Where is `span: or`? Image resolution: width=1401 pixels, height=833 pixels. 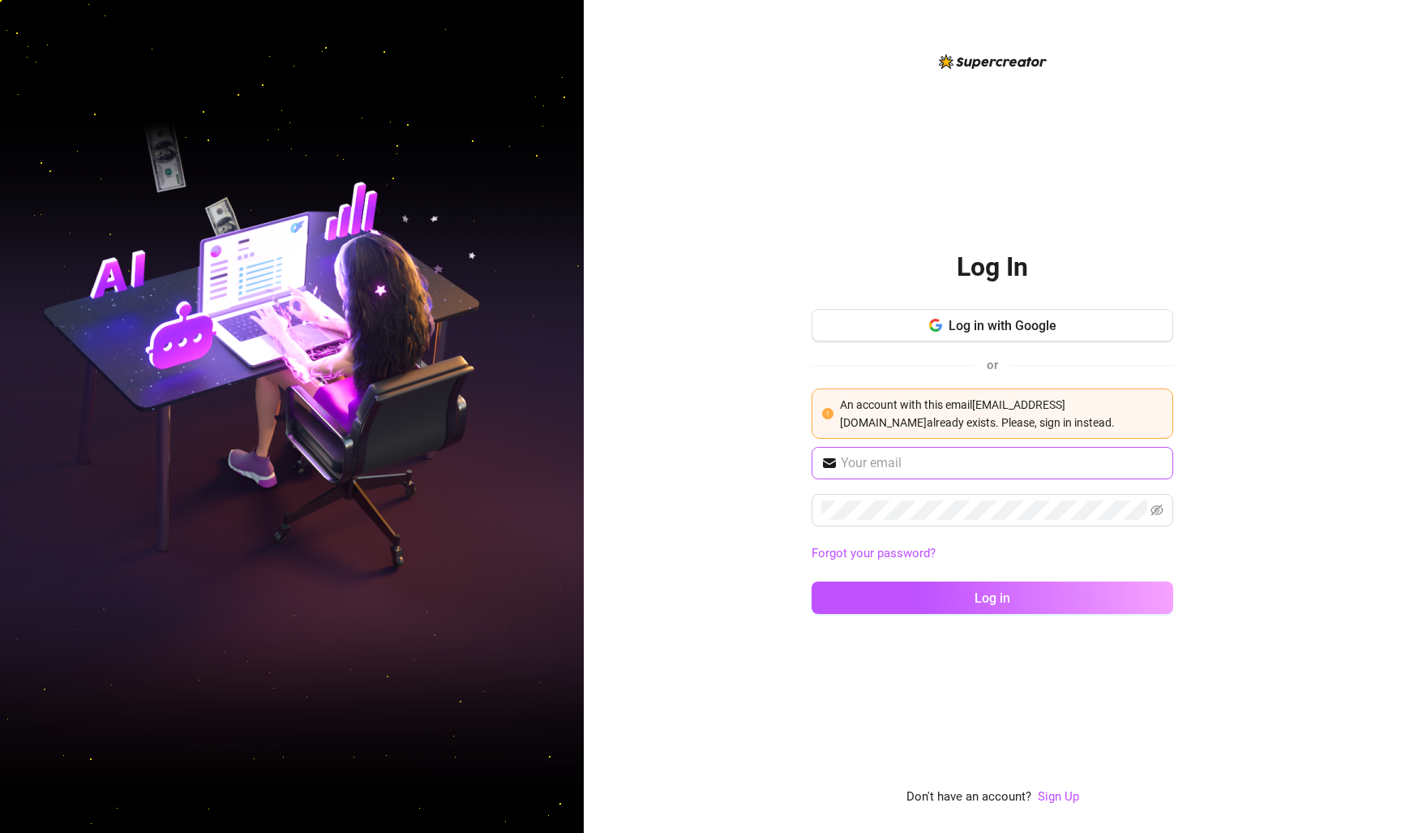
span: or is located at coordinates (992, 365).